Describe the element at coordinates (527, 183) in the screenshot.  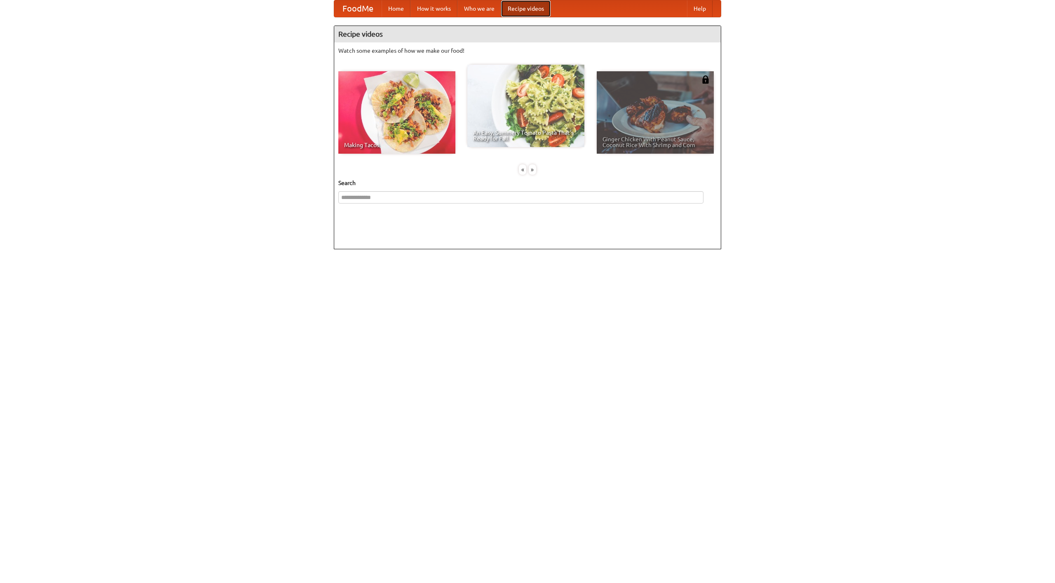
I see `h5: Search` at that location.